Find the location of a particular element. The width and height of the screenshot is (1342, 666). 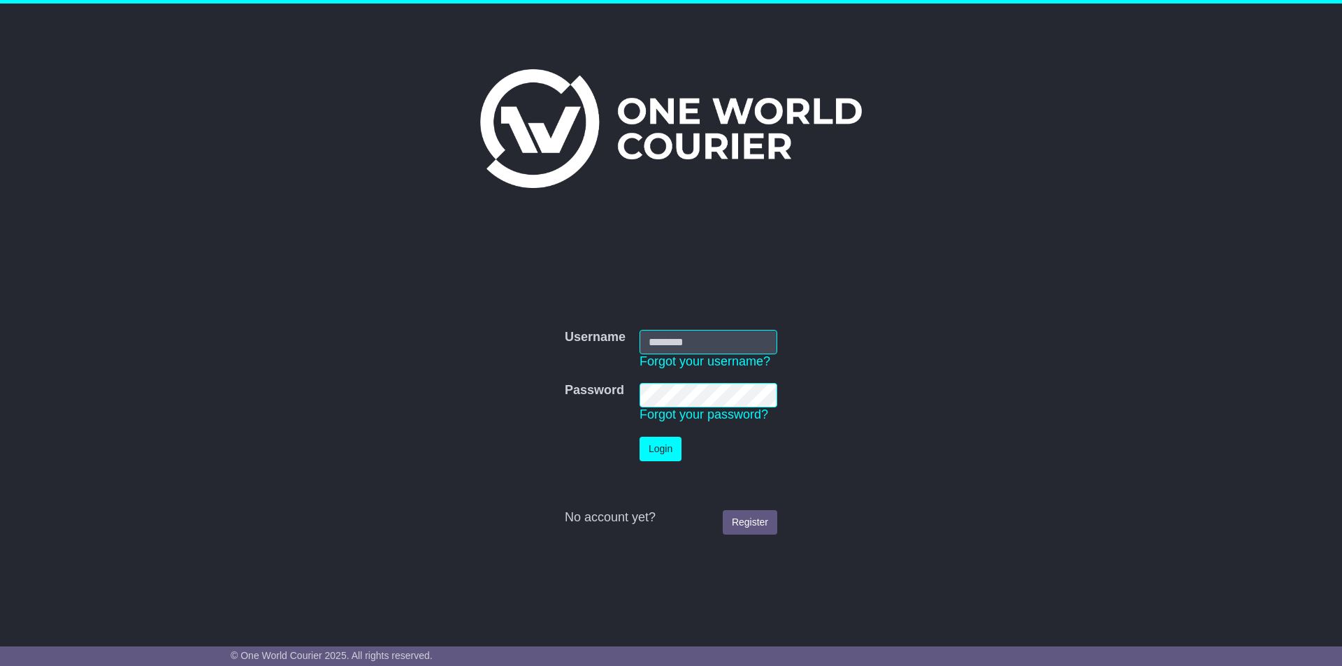

label: Password is located at coordinates (594, 391).